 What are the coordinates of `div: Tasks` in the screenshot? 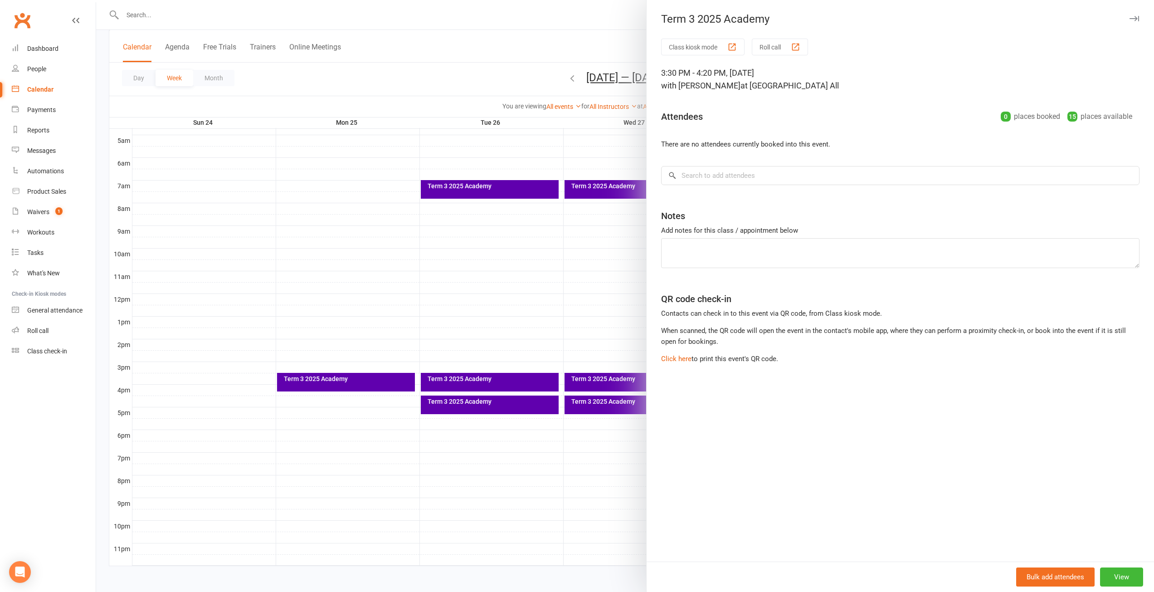 It's located at (35, 252).